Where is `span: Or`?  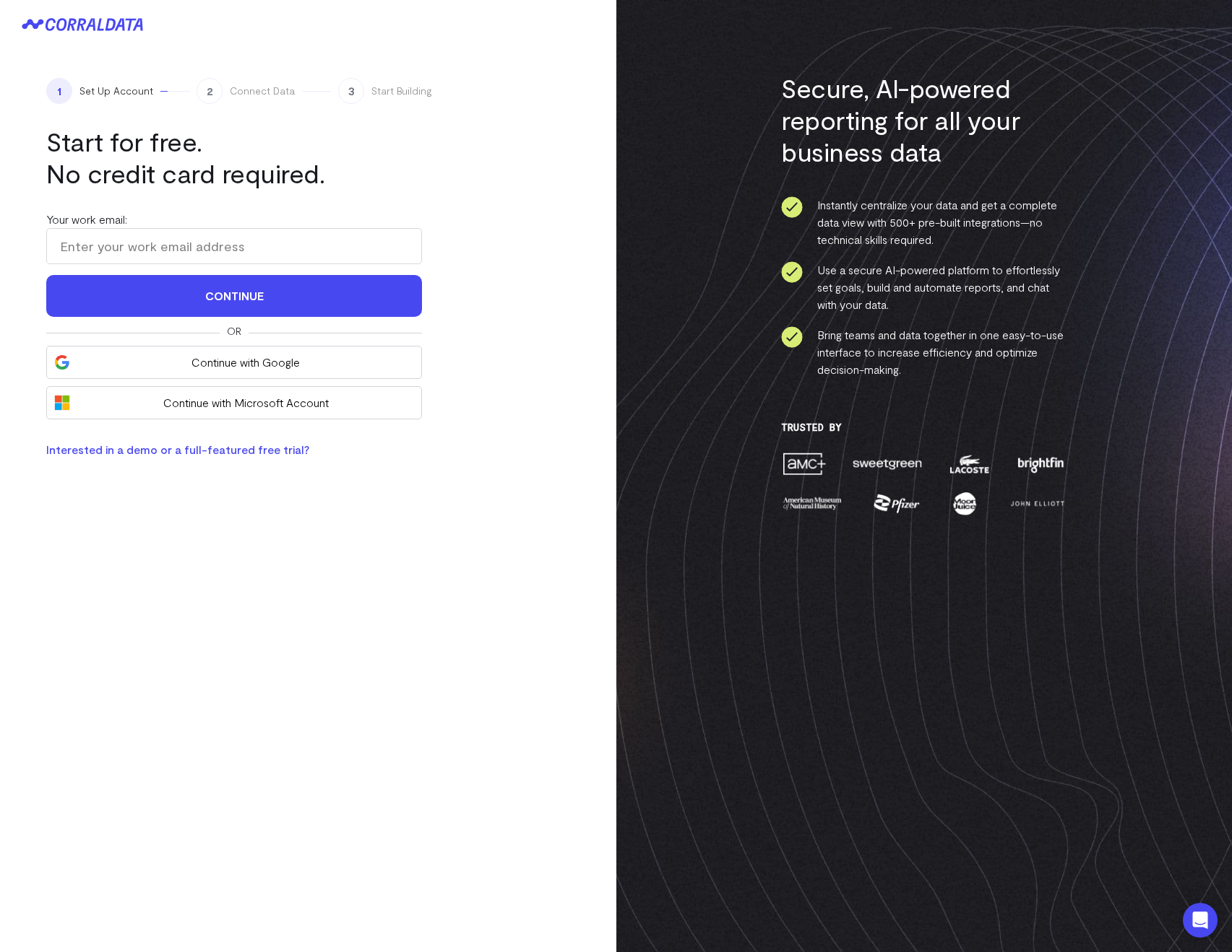
span: Or is located at coordinates (235, 331).